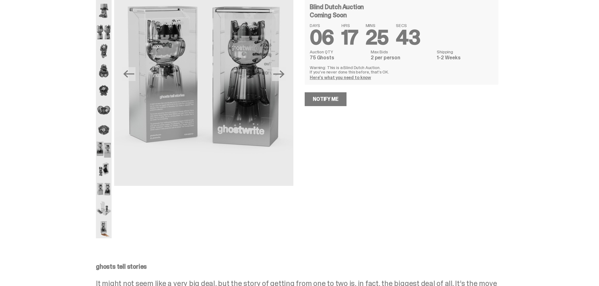 Image resolution: width=599 pixels, height=286 pixels. What do you see at coordinates (104, 130) in the screenshot?
I see `img: ghostwrite_Two_Media_9.png` at bounding box center [104, 130].